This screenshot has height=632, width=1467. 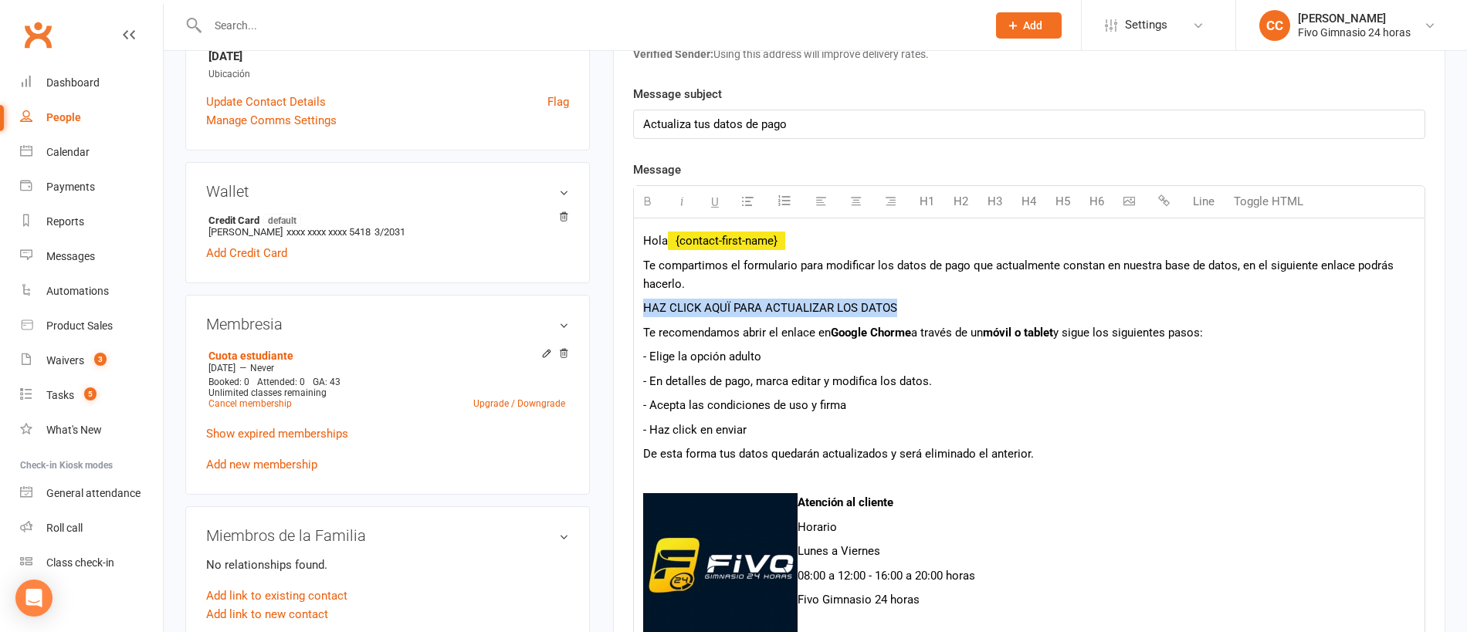 I want to click on p: Te recomendamos abrir el enlace en a través de un y sigue los siguientes pasos:, so click(x=1029, y=333).